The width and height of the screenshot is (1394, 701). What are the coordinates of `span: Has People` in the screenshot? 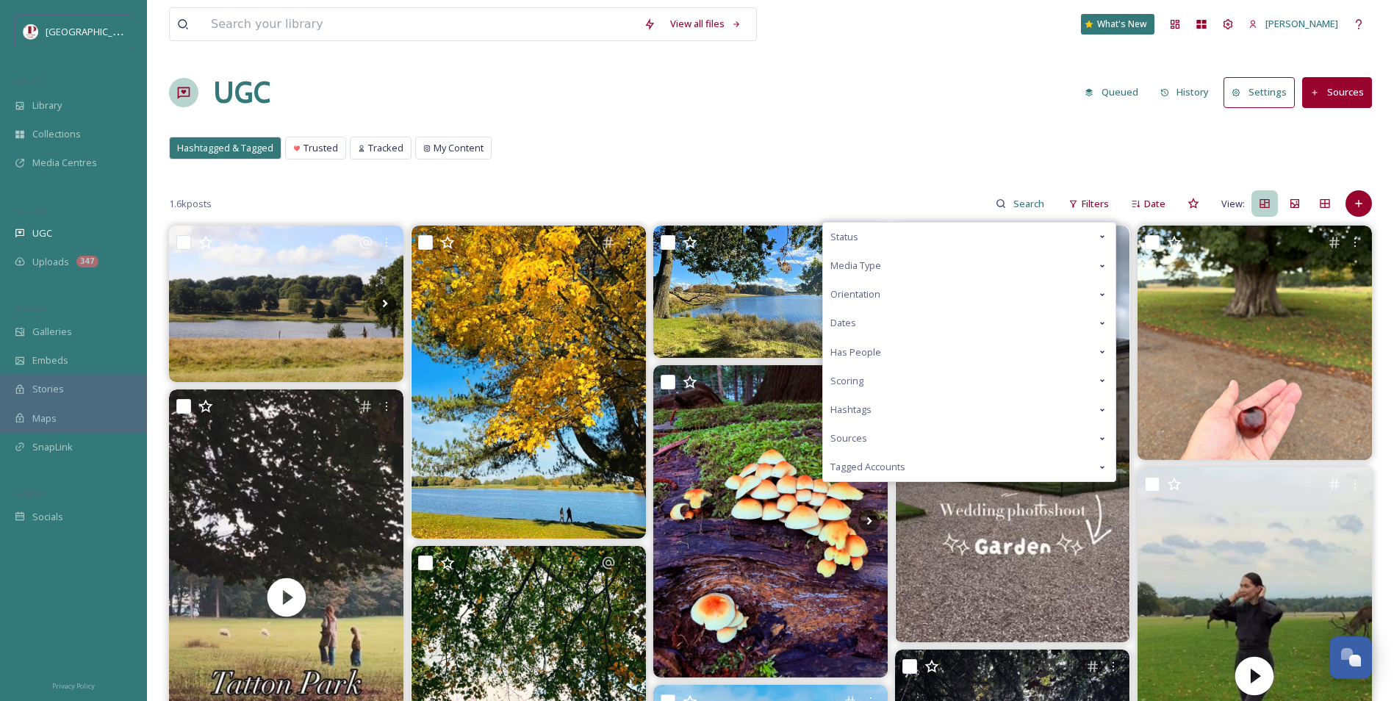 It's located at (855, 352).